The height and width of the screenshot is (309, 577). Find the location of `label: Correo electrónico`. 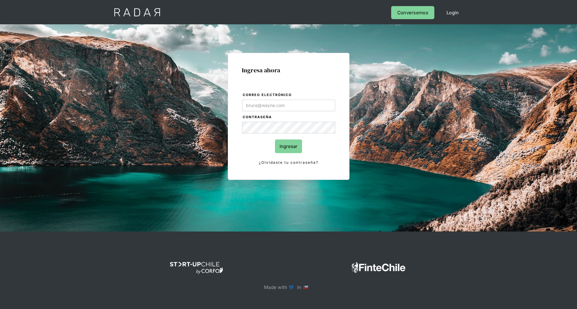

label: Correo electrónico is located at coordinates (289, 95).